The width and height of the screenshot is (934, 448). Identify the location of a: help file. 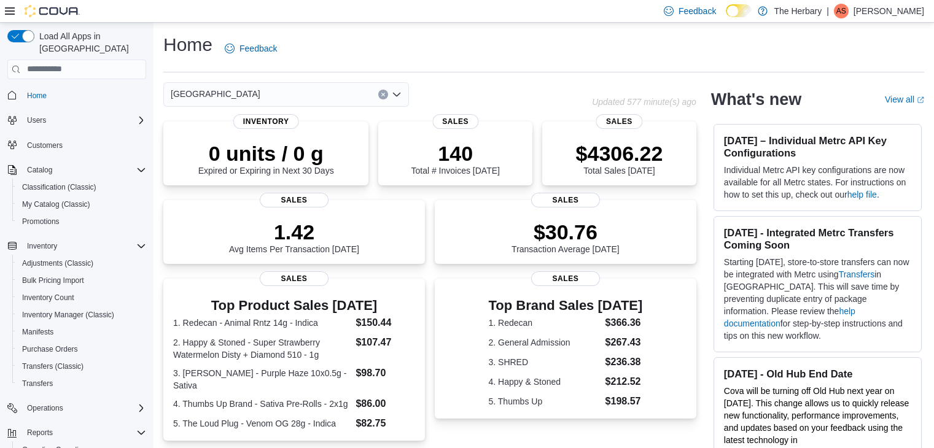
(862, 195).